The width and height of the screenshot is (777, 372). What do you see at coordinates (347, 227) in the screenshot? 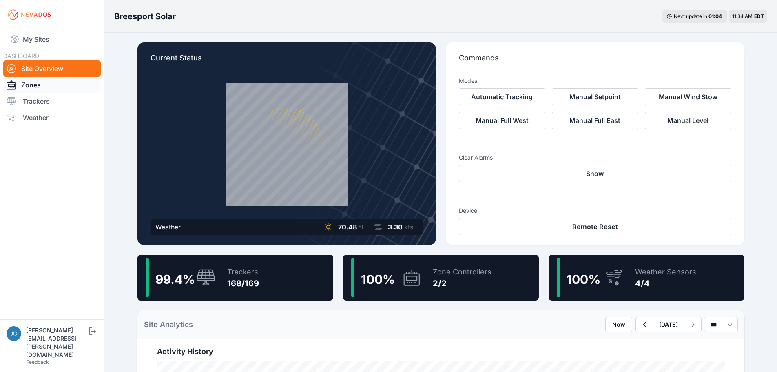
I see `span: 70.48` at bounding box center [347, 227].